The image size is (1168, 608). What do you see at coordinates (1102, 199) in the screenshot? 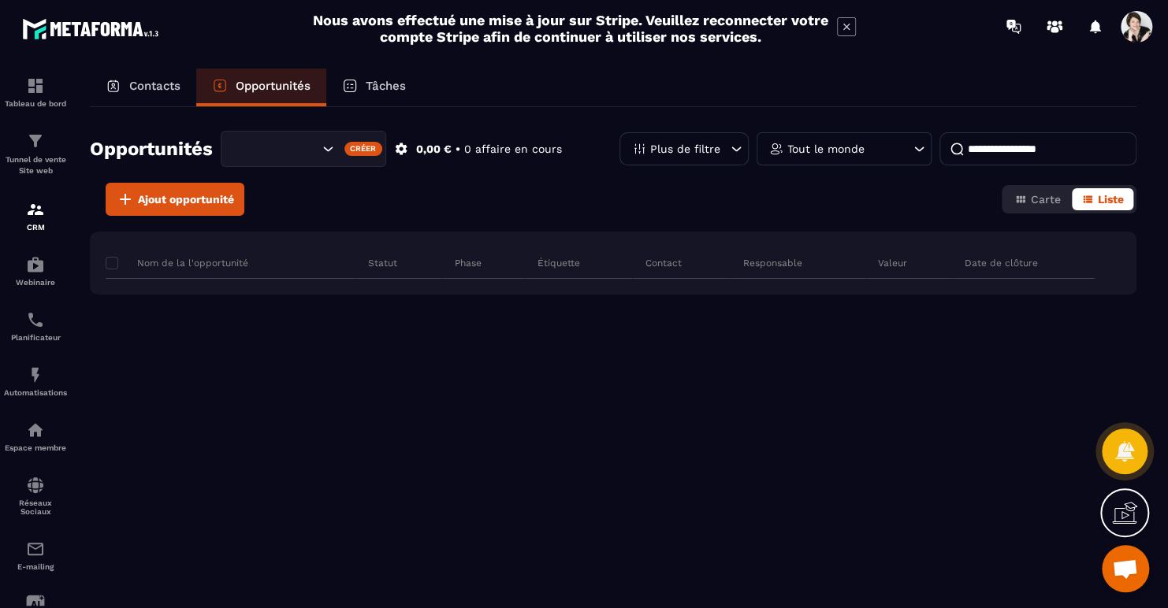
I see `button: Liste` at bounding box center [1102, 199].